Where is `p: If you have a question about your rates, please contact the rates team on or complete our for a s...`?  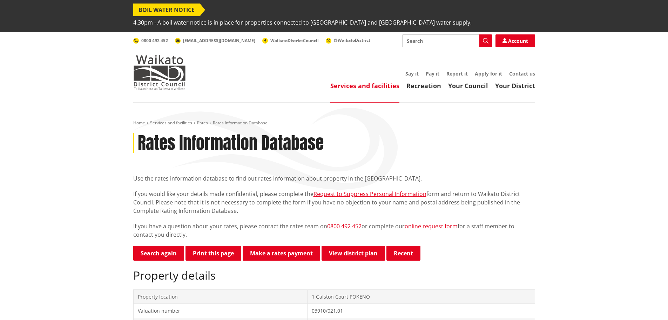
p: If you have a question about your rates, please contact the rates team on or complete our for a s... is located at coordinates (334, 230).